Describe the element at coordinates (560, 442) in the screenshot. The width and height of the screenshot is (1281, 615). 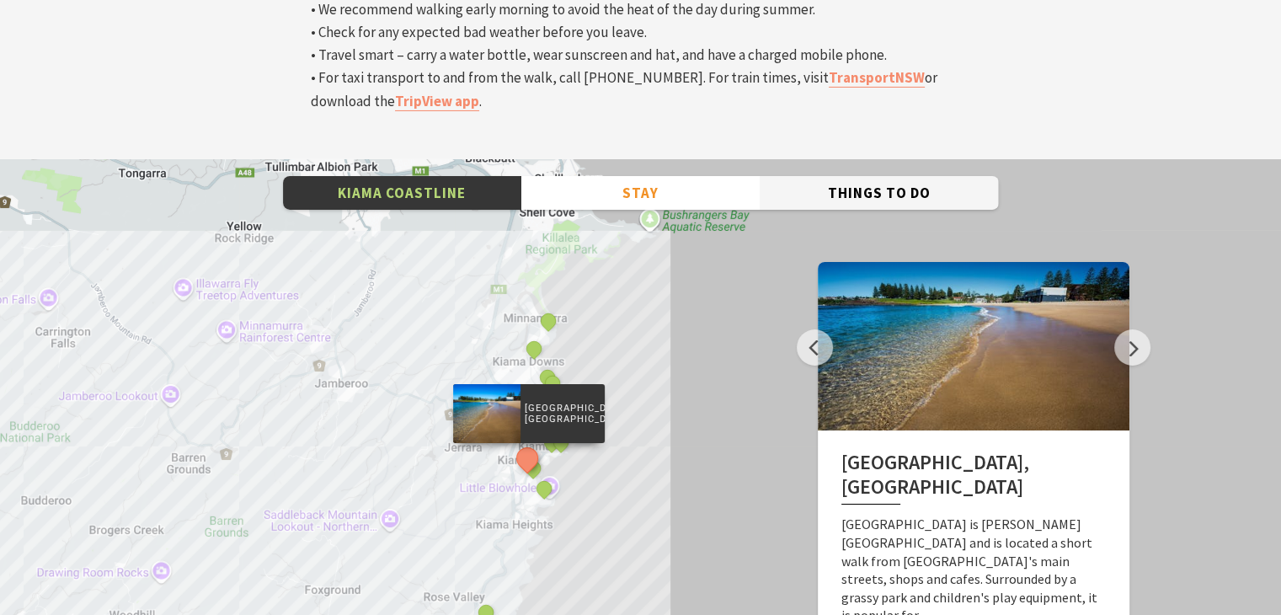
I see `button: See detail about Kiama Blowhole` at that location.